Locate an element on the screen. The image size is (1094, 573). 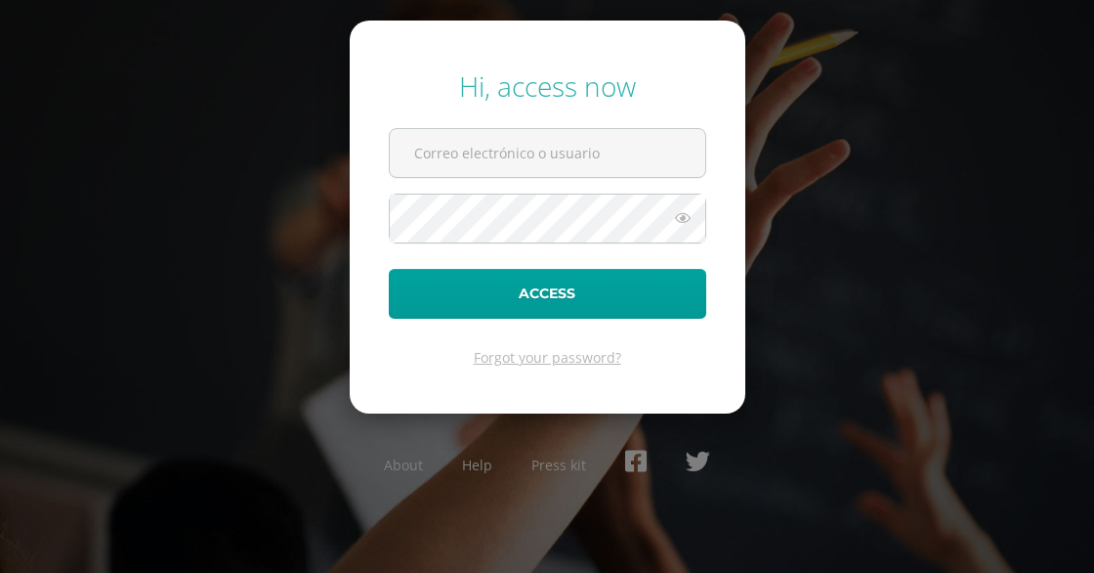
a: Forgot your password? is located at coordinates (547, 357).